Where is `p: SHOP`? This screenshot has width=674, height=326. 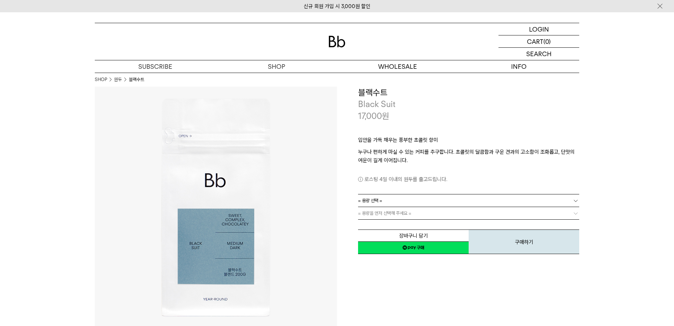
p: SHOP is located at coordinates (276, 66).